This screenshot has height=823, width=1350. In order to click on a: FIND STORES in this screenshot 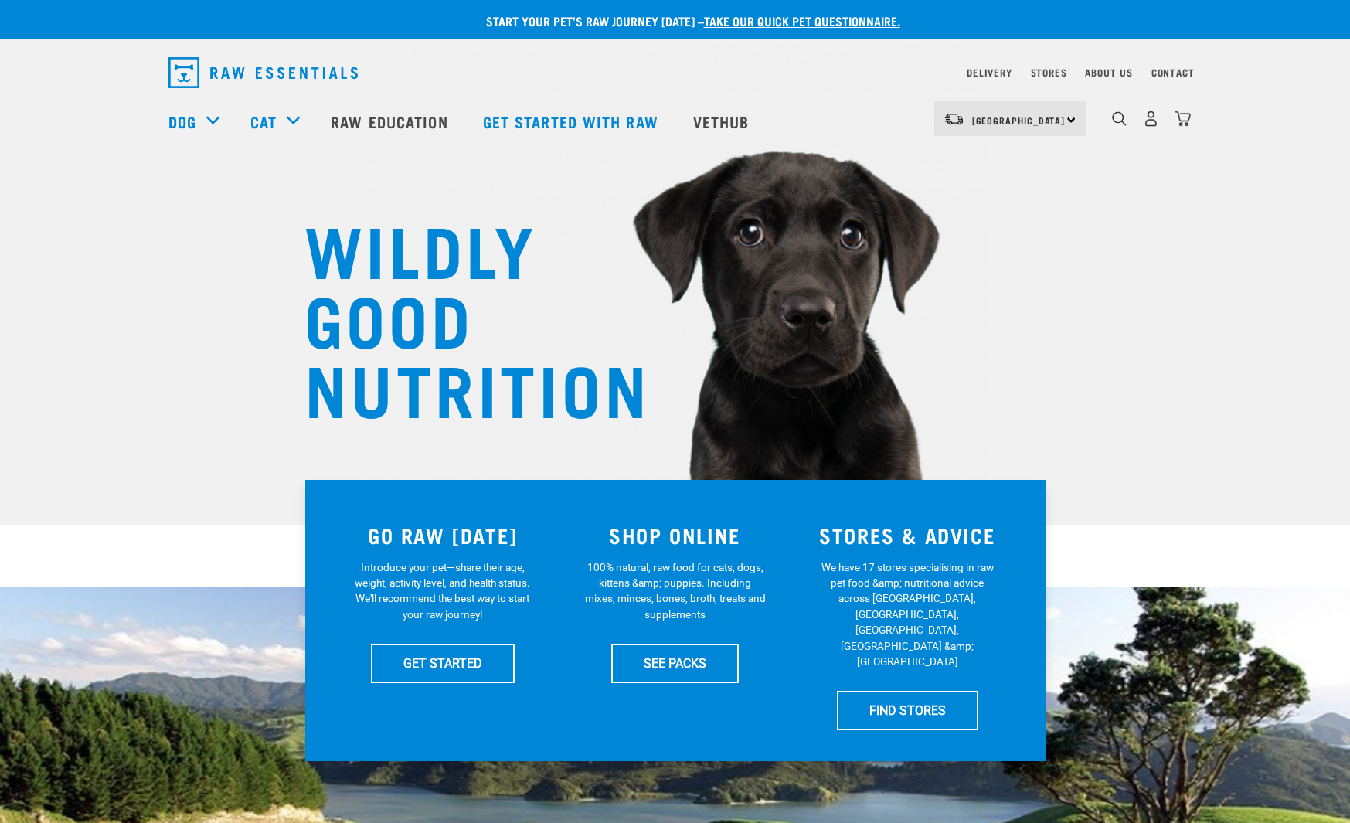, I will do `click(907, 710)`.